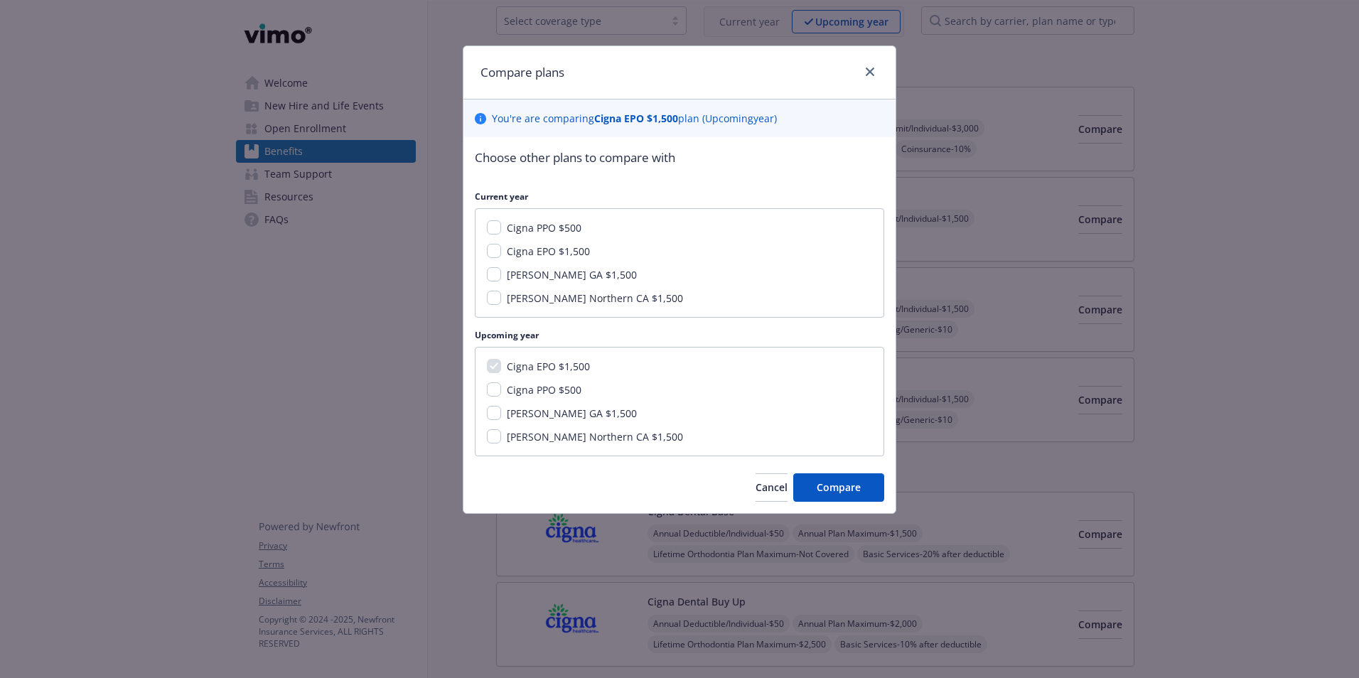  What do you see at coordinates (522, 72) in the screenshot?
I see `h1: Compare plans` at bounding box center [522, 72].